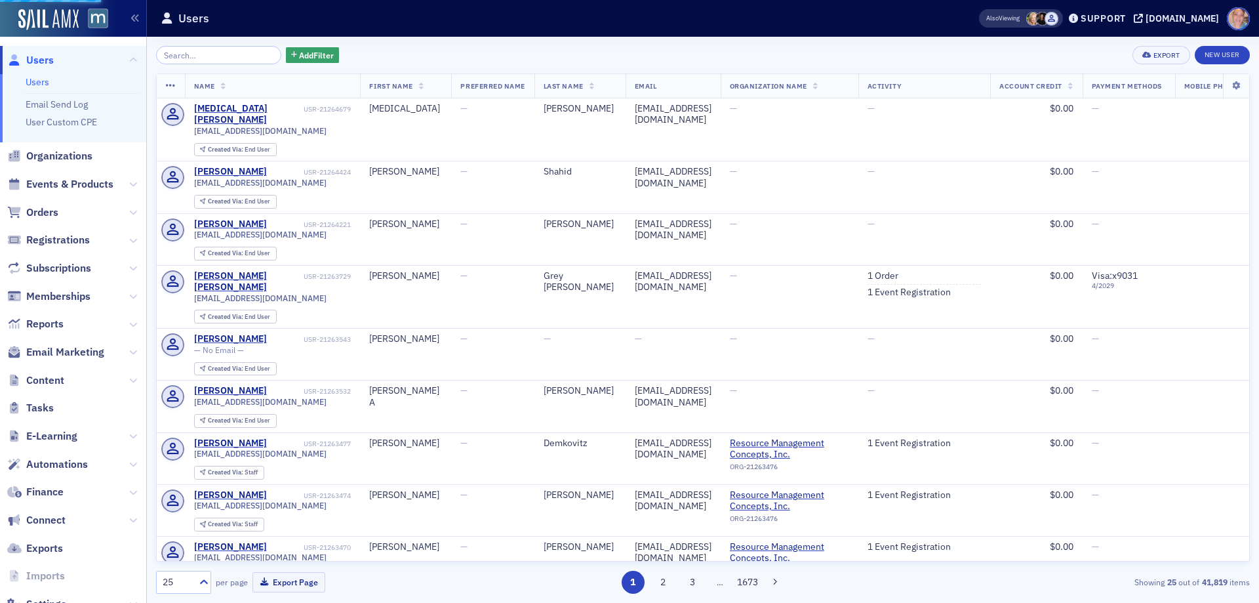  What do you see at coordinates (59, 156) in the screenshot?
I see `span: Organizations` at bounding box center [59, 156].